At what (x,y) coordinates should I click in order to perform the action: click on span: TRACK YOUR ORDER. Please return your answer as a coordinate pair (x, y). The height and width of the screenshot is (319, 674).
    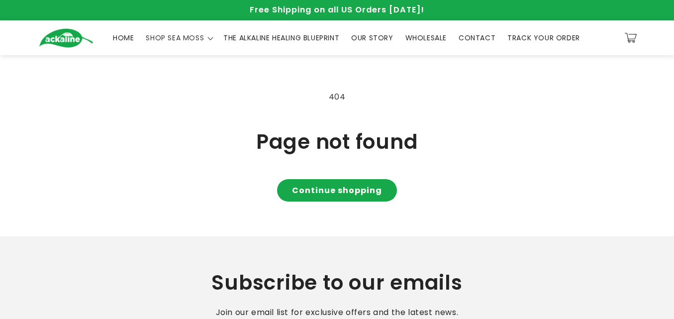
    Looking at the image, I should click on (544, 38).